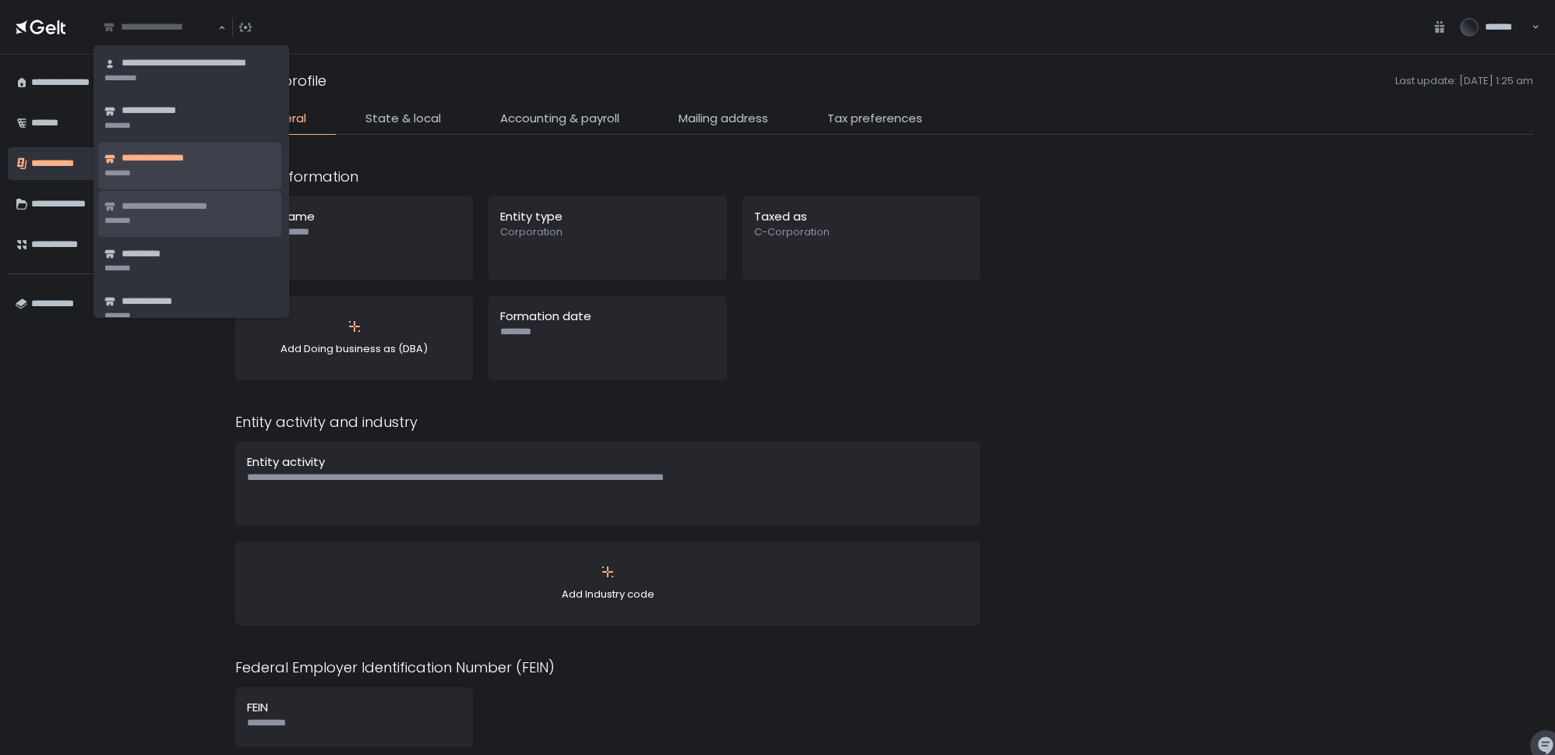 Image resolution: width=1555 pixels, height=755 pixels. Describe the element at coordinates (608, 583) in the screenshot. I see `div: Add Industry code` at that location.